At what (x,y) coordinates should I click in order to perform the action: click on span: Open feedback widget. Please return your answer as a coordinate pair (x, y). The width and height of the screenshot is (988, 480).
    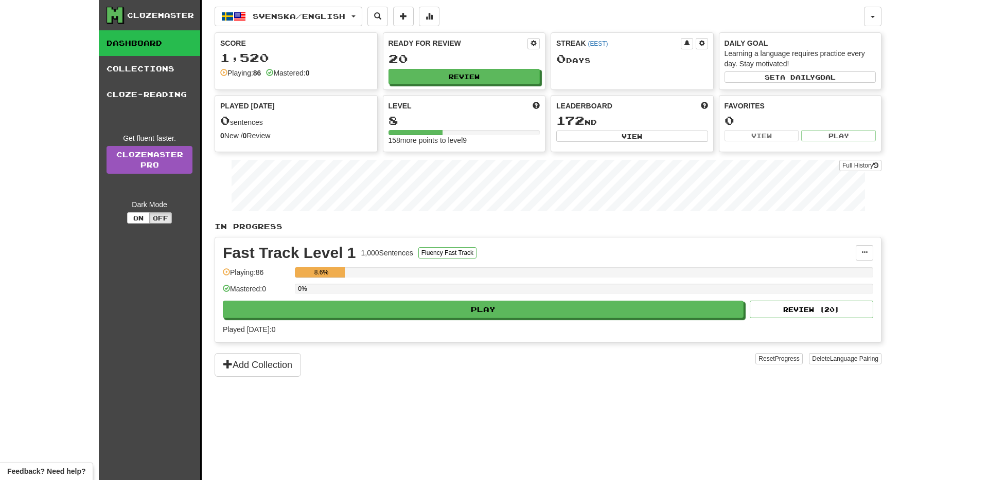
    Looking at the image, I should click on (46, 472).